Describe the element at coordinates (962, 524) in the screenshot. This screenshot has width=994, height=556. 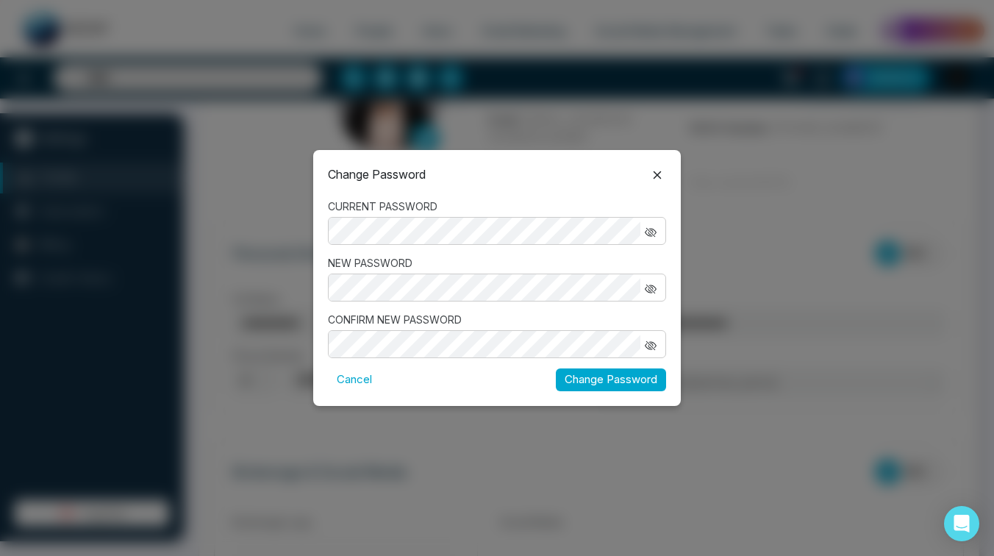
I see `div: Open Intercom Messenger` at that location.